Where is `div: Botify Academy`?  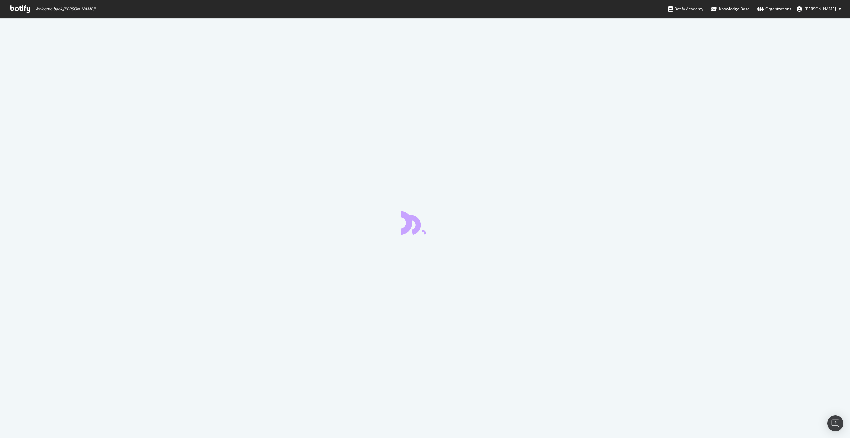 div: Botify Academy is located at coordinates (686, 9).